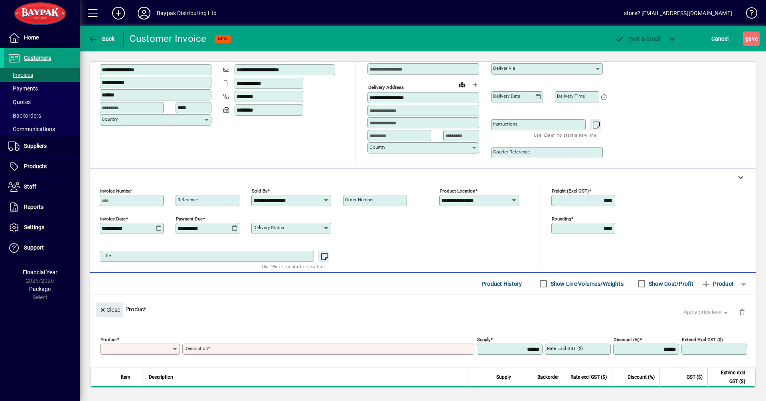 The image size is (766, 401). What do you see at coordinates (548, 377) in the screenshot?
I see `span: Backorder` at bounding box center [548, 377].